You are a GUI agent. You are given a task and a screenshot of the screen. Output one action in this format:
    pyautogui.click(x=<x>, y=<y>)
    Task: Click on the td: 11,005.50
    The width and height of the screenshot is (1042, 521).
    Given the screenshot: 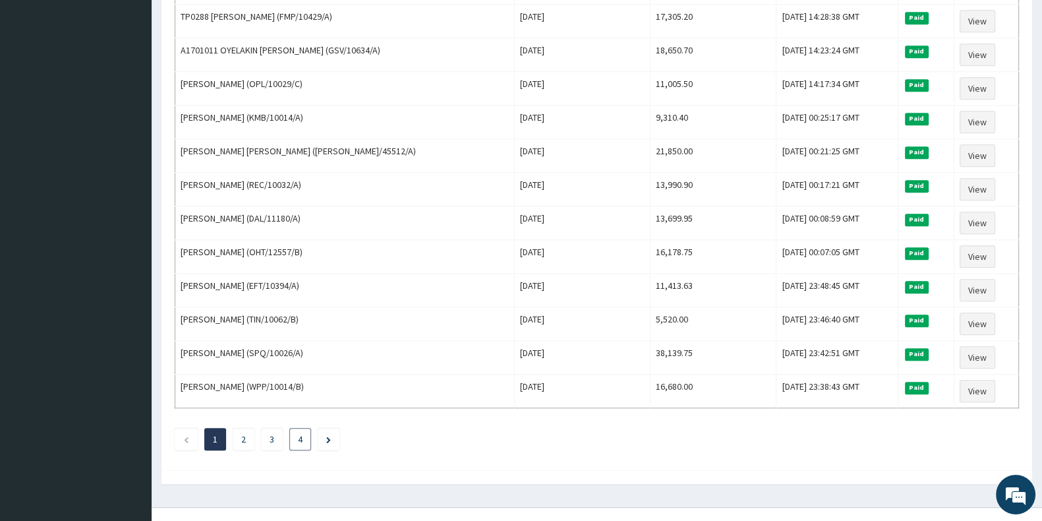 What is the action you would take?
    pyautogui.click(x=713, y=88)
    